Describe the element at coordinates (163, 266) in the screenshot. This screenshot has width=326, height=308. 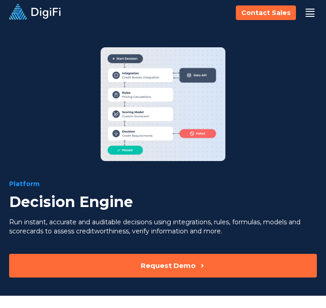
I see `button: Request Demo` at that location.